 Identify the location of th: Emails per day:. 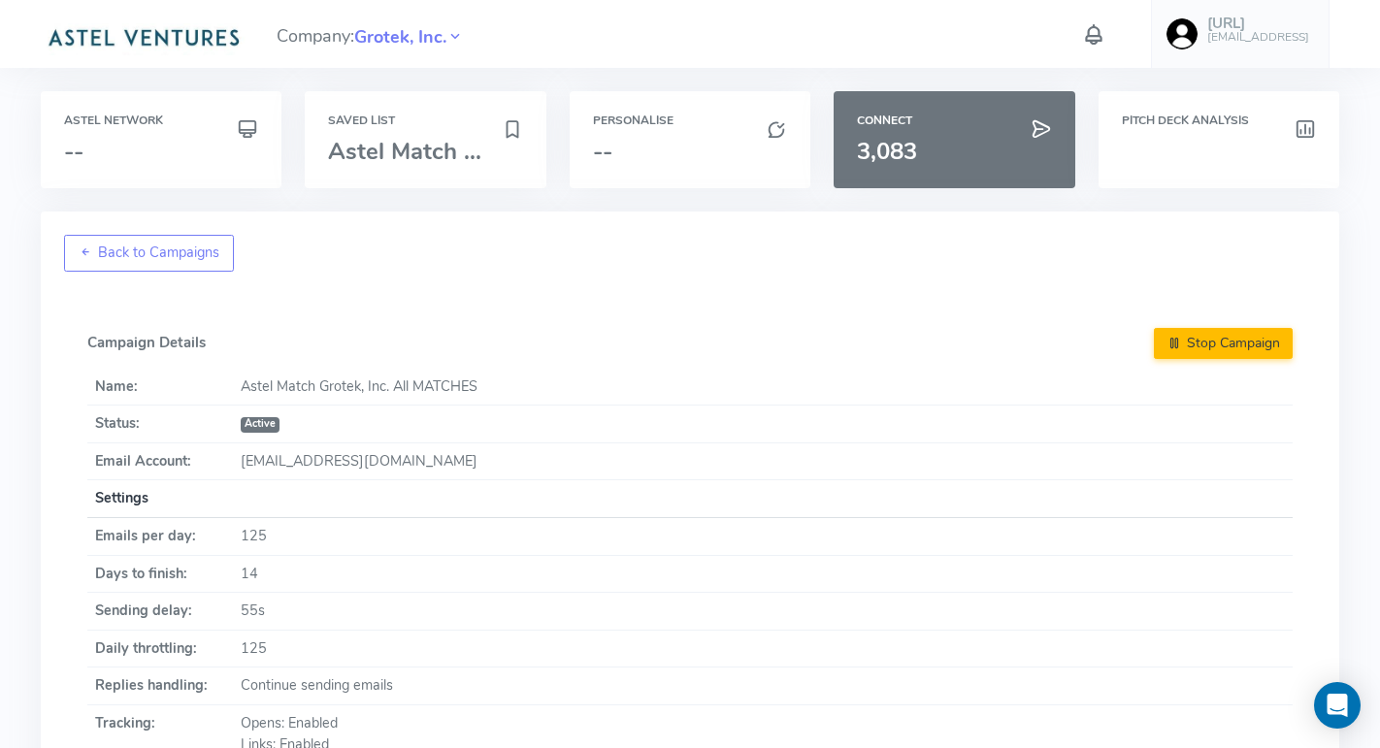
(160, 536).